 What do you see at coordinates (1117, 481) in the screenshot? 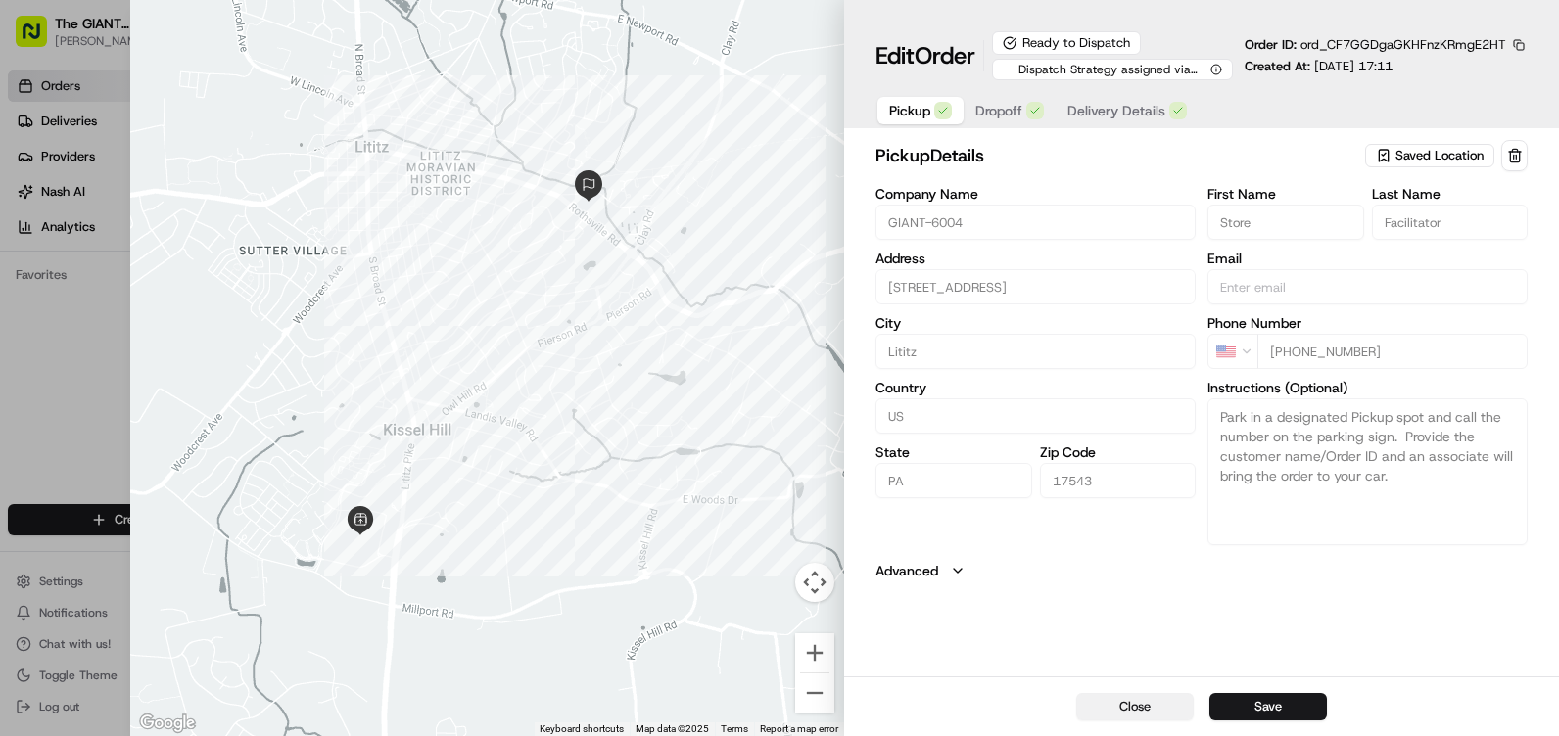
I see `input: Enter zip code` at bounding box center [1117, 481].